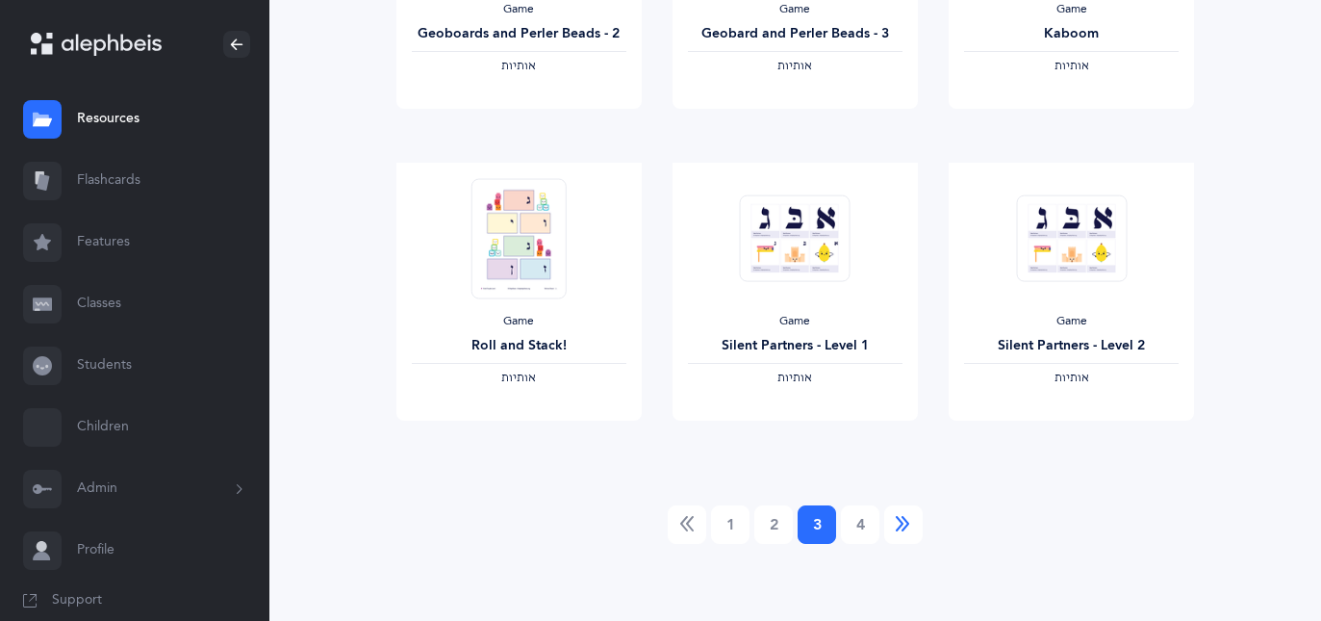 The height and width of the screenshot is (621, 1321). What do you see at coordinates (860, 524) in the screenshot?
I see `a: 4` at bounding box center [860, 524].